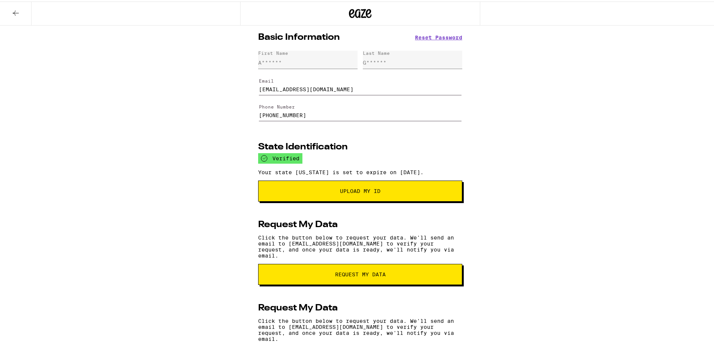 This screenshot has height=348, width=714. What do you see at coordinates (303, 146) in the screenshot?
I see `h2: State Identification` at bounding box center [303, 146].